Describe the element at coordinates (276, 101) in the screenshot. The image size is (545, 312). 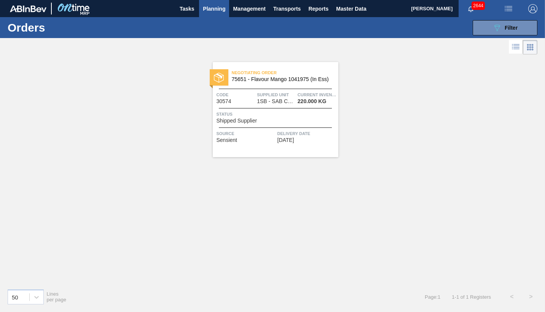
I see `span: 1SB - SAB Chamdor Brewery` at that location.